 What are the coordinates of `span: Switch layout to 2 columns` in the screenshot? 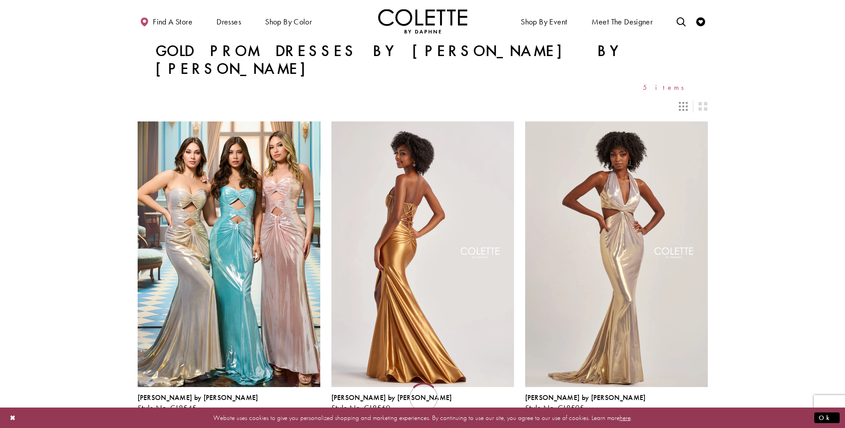 It's located at (703, 106).